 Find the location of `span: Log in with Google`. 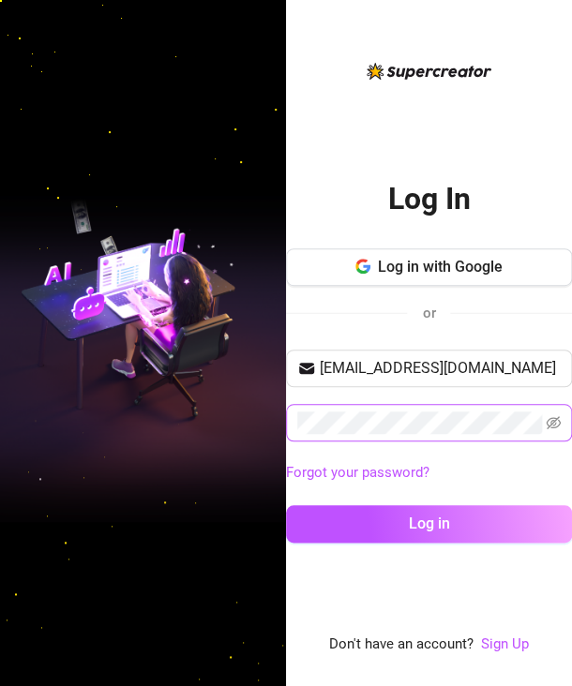

span: Log in with Google is located at coordinates (439, 266).